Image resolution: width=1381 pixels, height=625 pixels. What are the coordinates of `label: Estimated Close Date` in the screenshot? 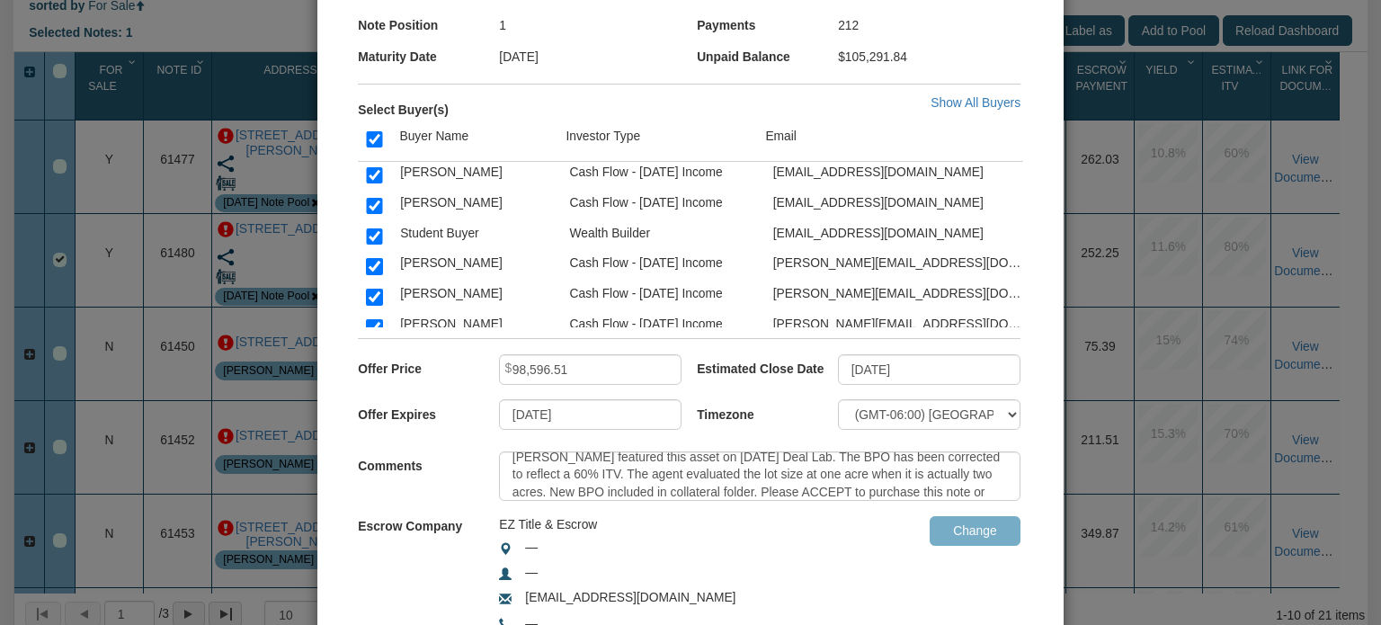 It's located at (767, 366).